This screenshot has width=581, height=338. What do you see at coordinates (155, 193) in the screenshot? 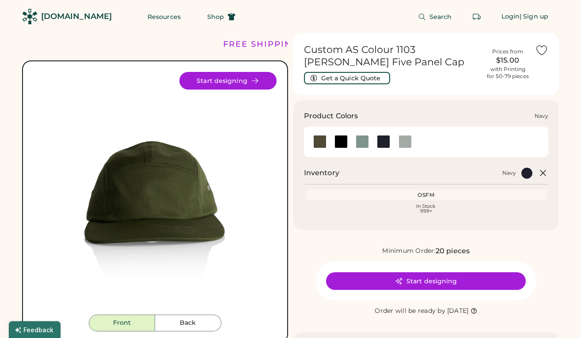
I see `div: 1103 Style Image` at bounding box center [155, 193].